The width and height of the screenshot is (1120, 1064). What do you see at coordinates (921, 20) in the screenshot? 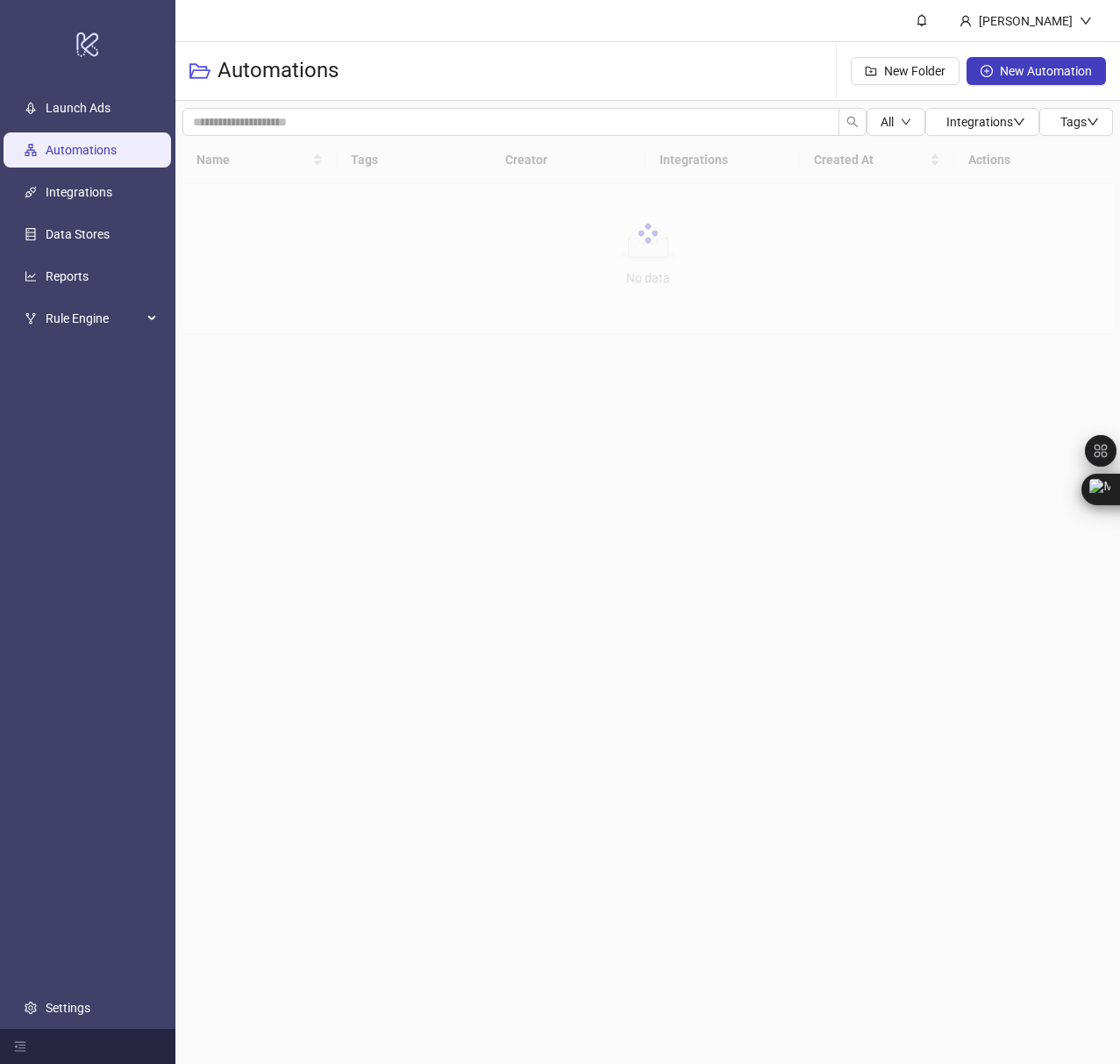
I see `span: bell` at bounding box center [921, 20].